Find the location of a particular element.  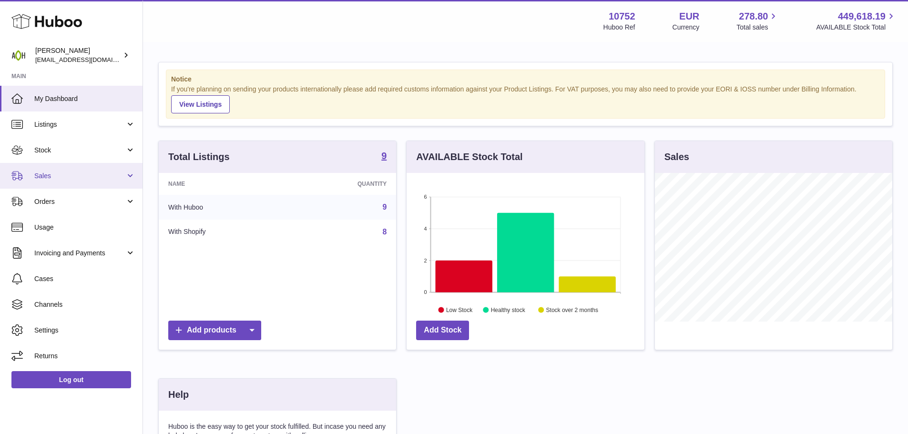

span: Orders is located at coordinates (80, 202).